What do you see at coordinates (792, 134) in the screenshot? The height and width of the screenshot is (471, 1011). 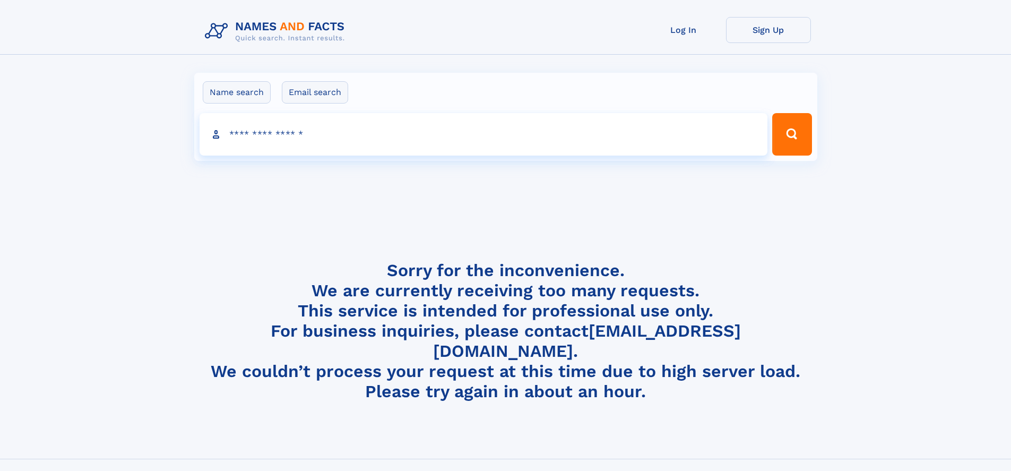 I see `button: Search Button` at bounding box center [792, 134].